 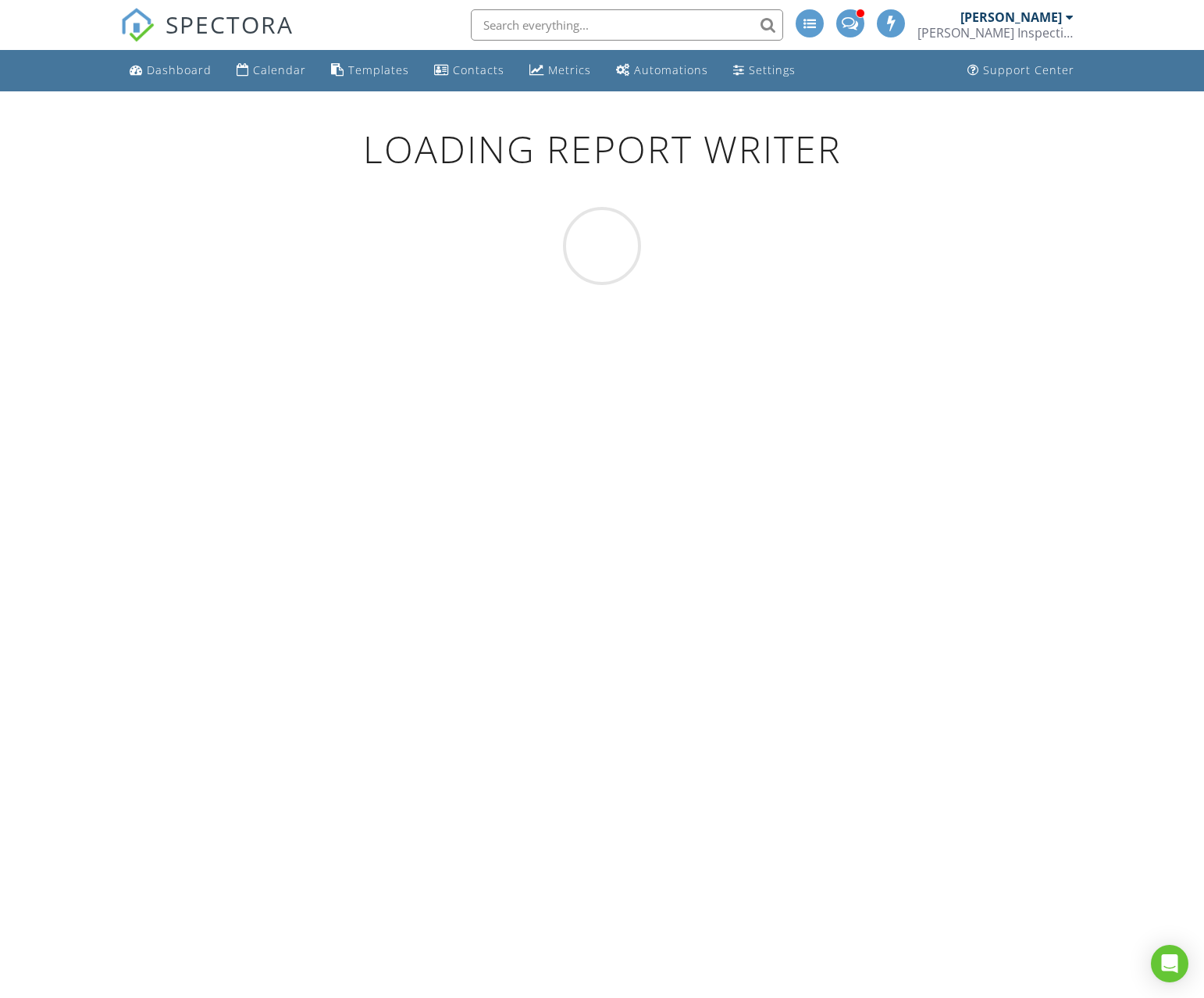 I want to click on span: SPECTORA, so click(x=230, y=24).